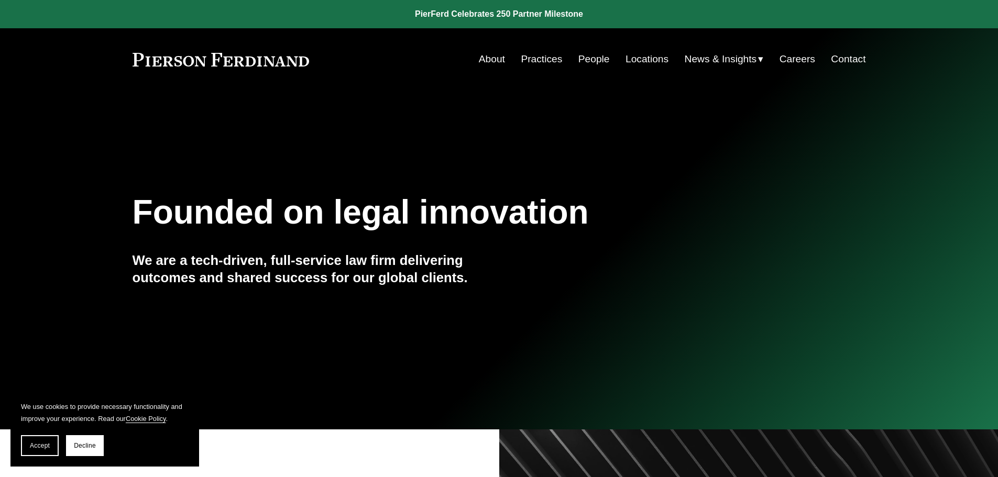 Image resolution: width=998 pixels, height=477 pixels. Describe the element at coordinates (647, 59) in the screenshot. I see `a: Locations` at that location.